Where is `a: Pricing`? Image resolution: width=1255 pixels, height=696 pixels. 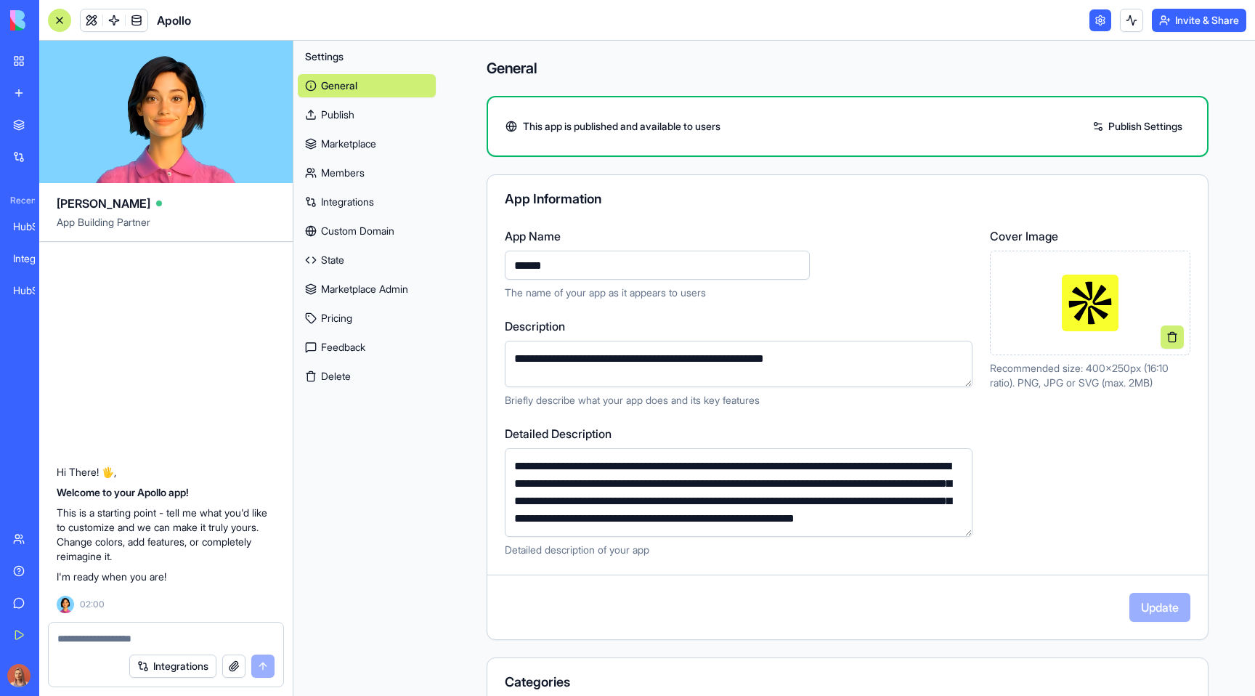 a: Pricing is located at coordinates (367, 318).